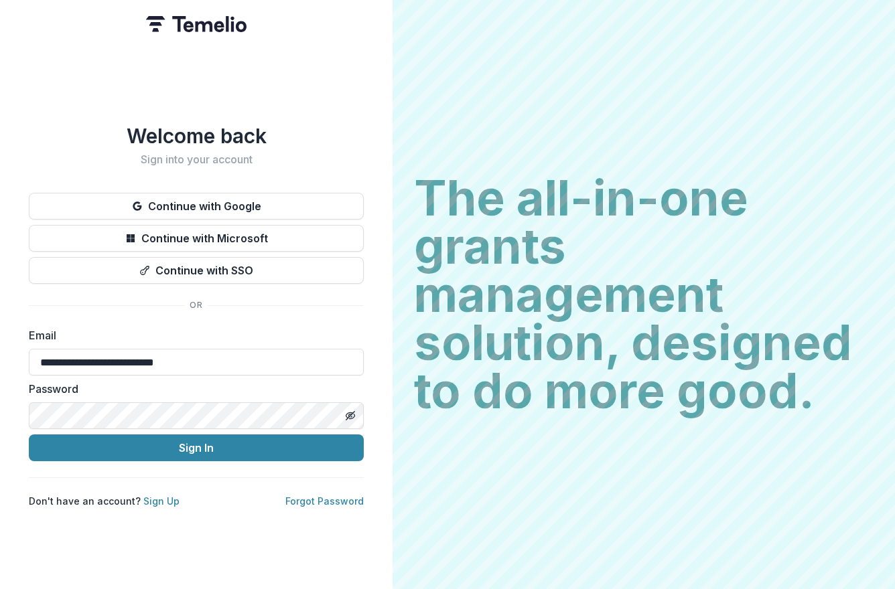  I want to click on h1: Welcome back, so click(196, 136).